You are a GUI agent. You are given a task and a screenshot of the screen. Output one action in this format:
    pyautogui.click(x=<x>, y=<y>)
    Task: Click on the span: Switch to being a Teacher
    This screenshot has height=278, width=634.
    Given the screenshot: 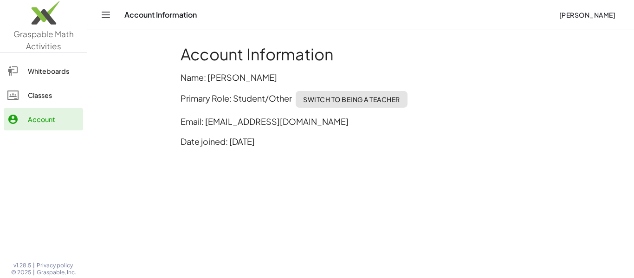 What is the action you would take?
    pyautogui.click(x=351, y=99)
    